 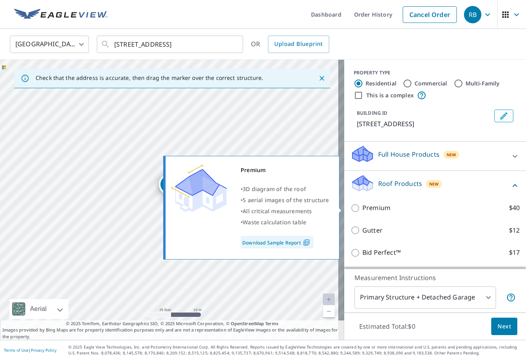 What do you see at coordinates (435, 73) in the screenshot?
I see `div: PROPERTY TYPE` at bounding box center [435, 73].